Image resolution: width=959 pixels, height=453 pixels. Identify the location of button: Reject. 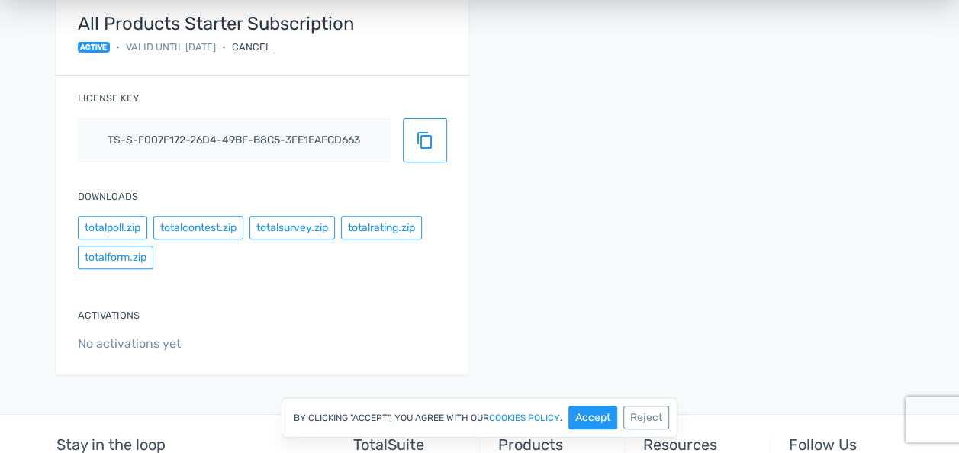
(646, 417).